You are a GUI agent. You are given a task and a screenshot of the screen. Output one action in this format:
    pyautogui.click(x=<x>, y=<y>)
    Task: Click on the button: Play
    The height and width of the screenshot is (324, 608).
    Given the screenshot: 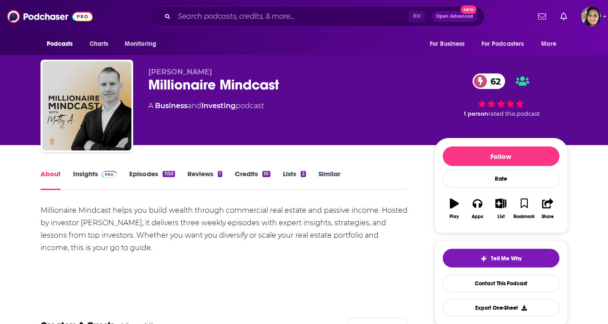 What is the action you would take?
    pyautogui.click(x=455, y=209)
    